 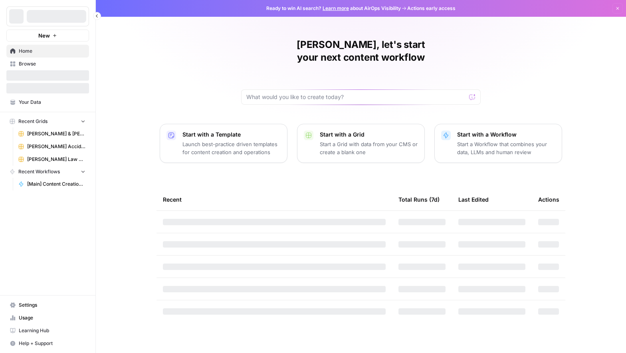 I want to click on button: New, so click(x=47, y=36).